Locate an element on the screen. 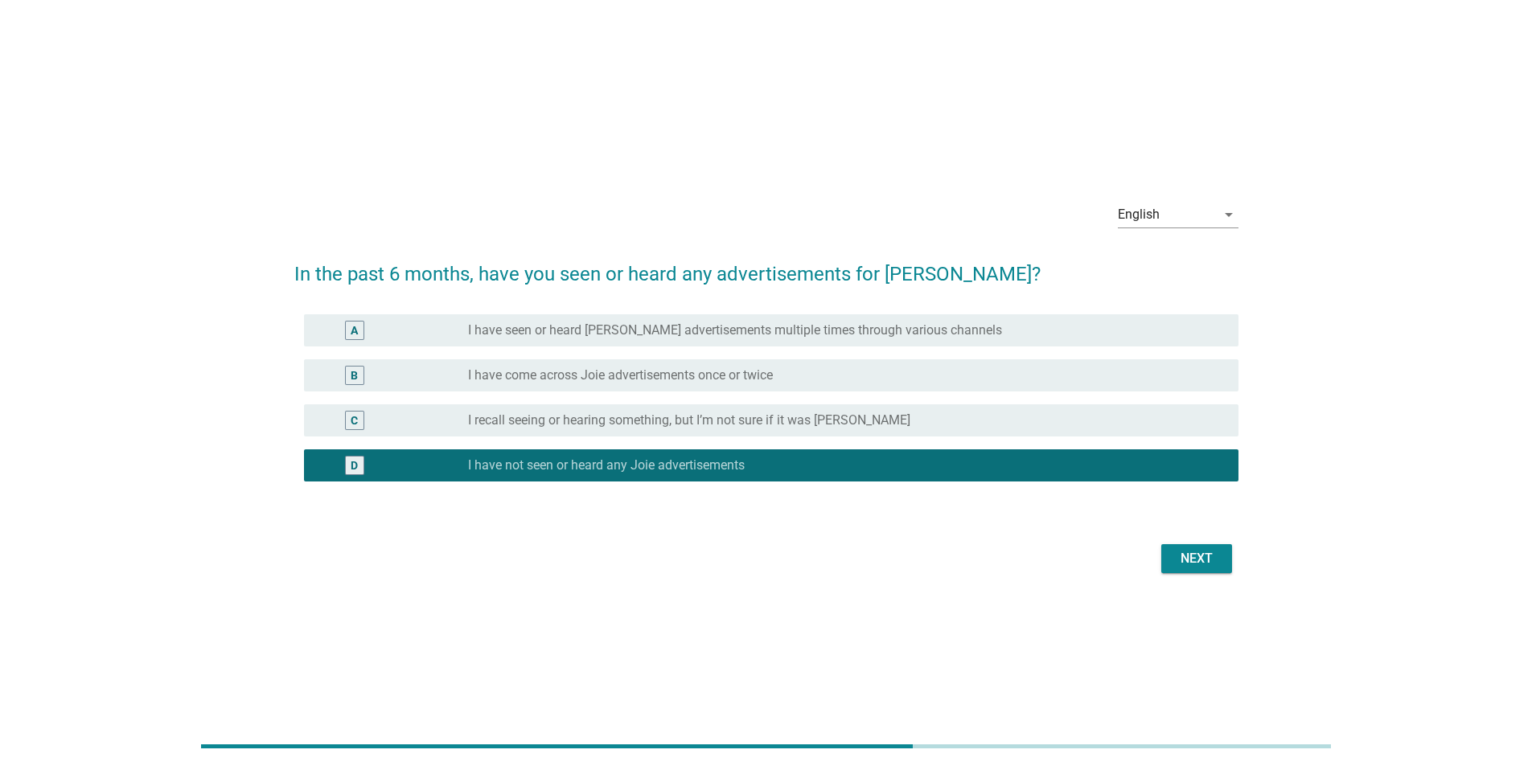  label: I have not seen or heard any Joie advertisements is located at coordinates (606, 466).